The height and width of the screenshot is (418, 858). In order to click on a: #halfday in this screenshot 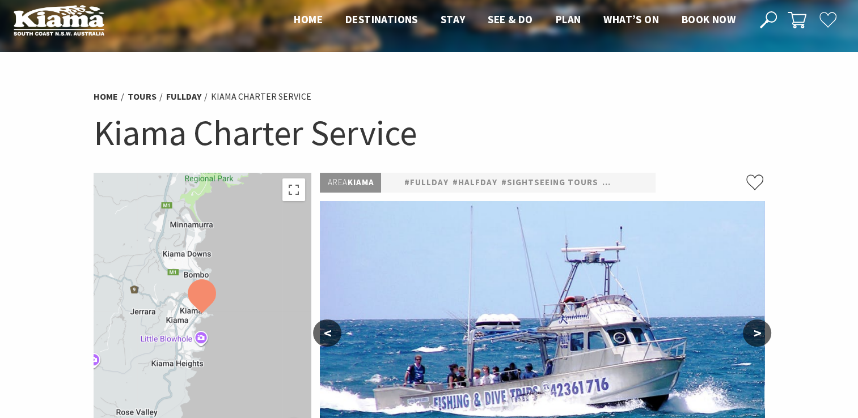, I will do `click(474, 183)`.